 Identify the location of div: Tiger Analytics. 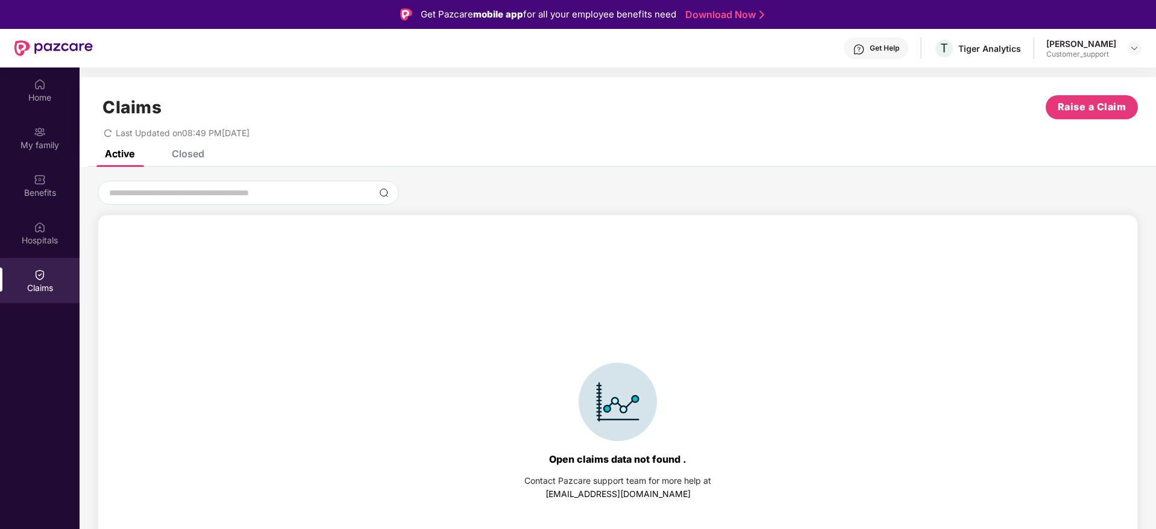
(989, 48).